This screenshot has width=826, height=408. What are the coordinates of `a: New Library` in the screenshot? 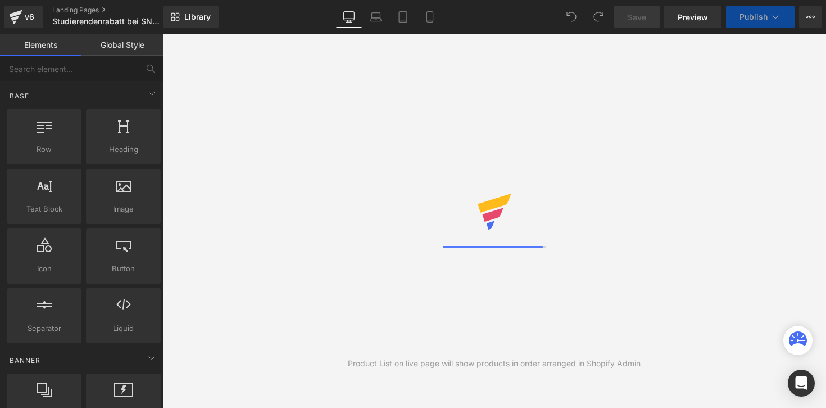 It's located at (191, 17).